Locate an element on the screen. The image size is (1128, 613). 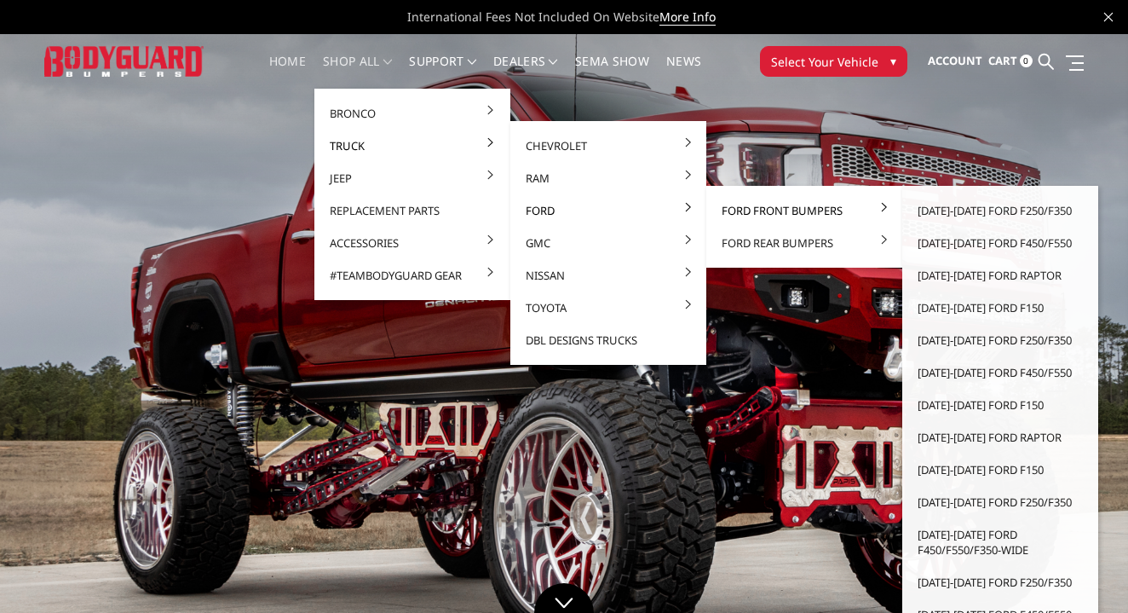
button: Select Your Vehicle is located at coordinates (833, 61).